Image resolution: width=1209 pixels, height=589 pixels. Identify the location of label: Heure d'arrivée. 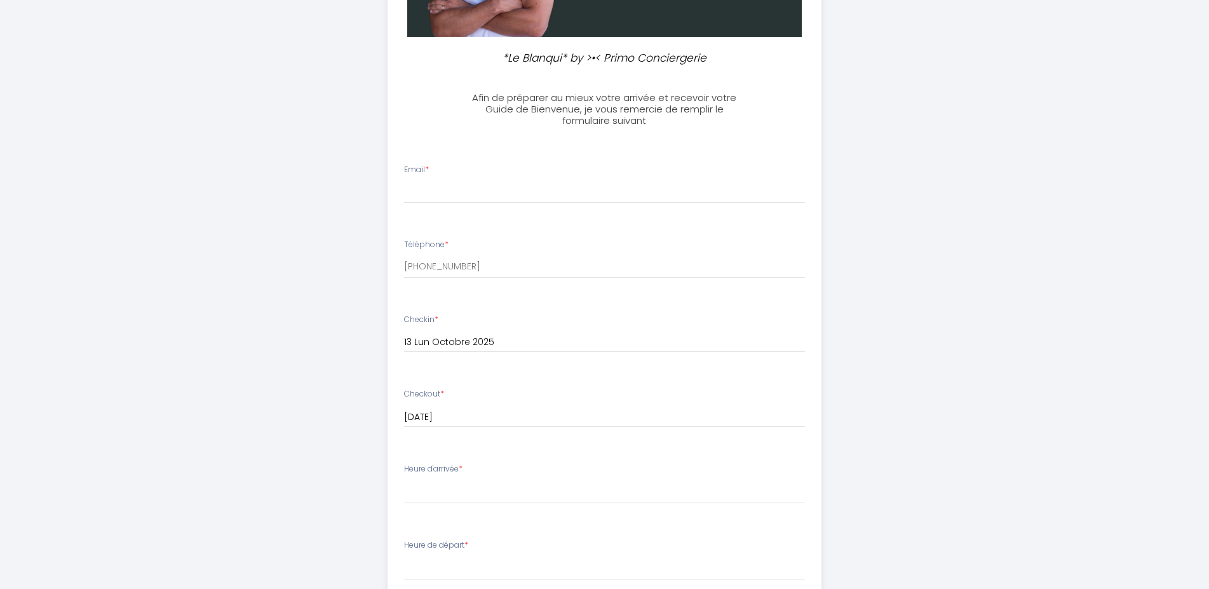
(433, 469).